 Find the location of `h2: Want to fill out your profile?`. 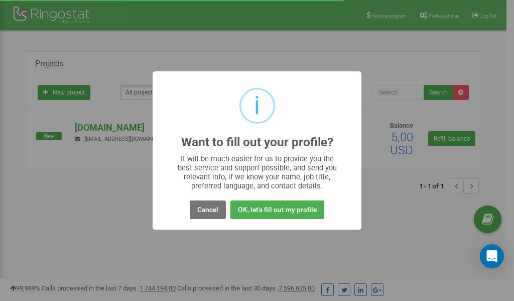

h2: Want to fill out your profile? is located at coordinates (257, 142).